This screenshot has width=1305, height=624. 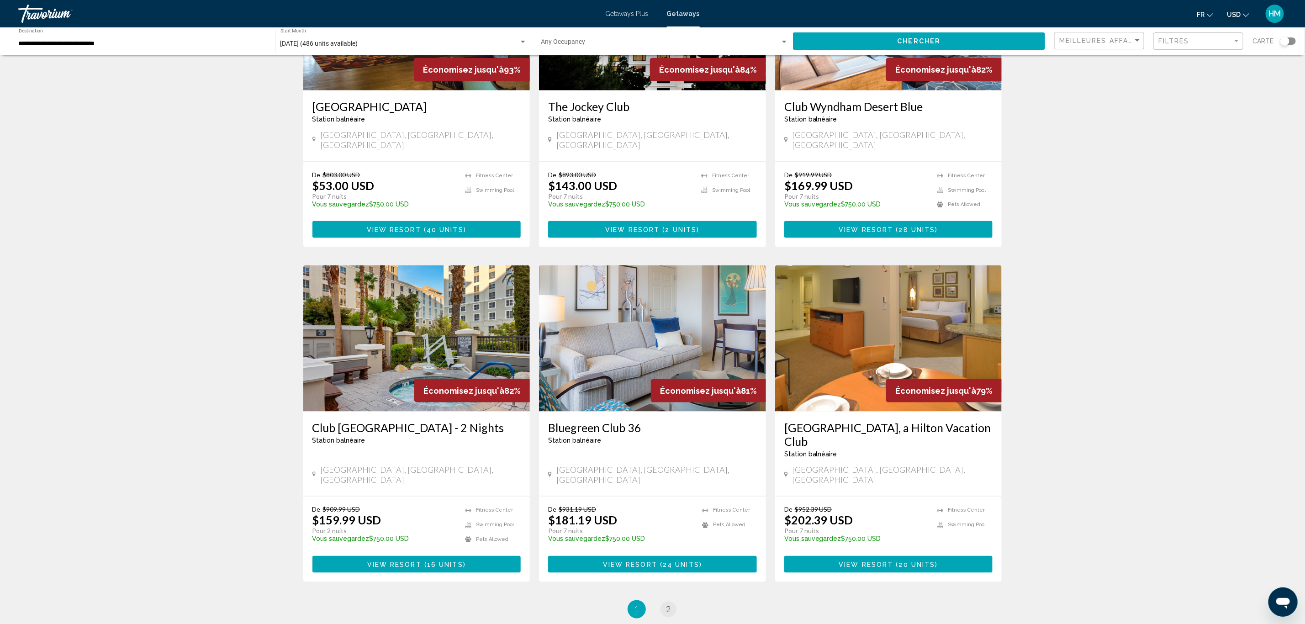 I want to click on span: HM, so click(x=1274, y=14).